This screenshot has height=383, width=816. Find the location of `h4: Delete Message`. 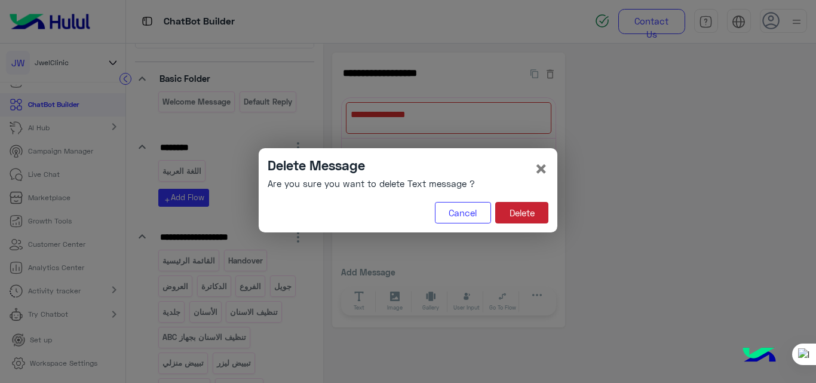

h4: Delete Message is located at coordinates (371, 165).